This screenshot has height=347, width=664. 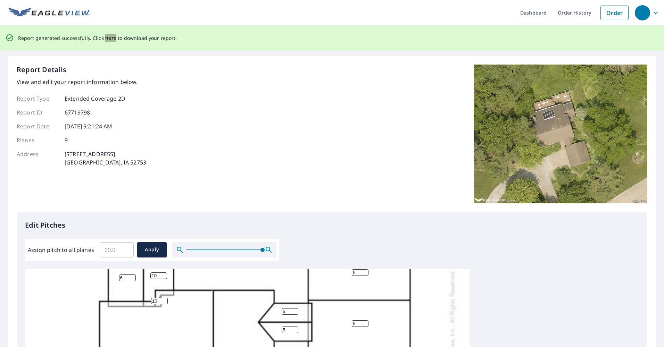 What do you see at coordinates (111, 38) in the screenshot?
I see `button: here` at bounding box center [111, 38].